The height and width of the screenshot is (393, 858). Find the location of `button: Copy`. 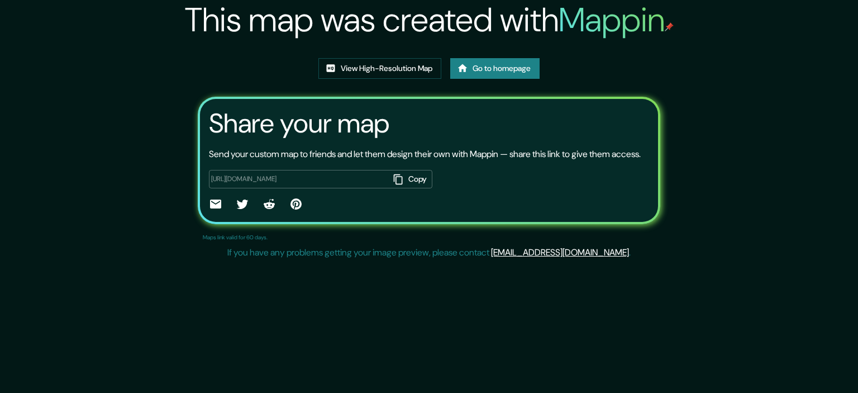

button: Copy is located at coordinates (411, 179).